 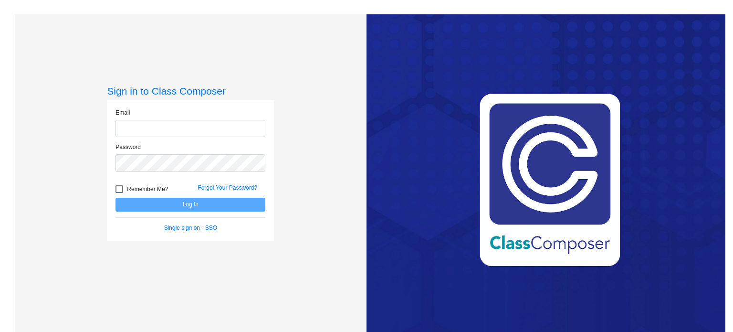 I want to click on label: Email, so click(x=123, y=113).